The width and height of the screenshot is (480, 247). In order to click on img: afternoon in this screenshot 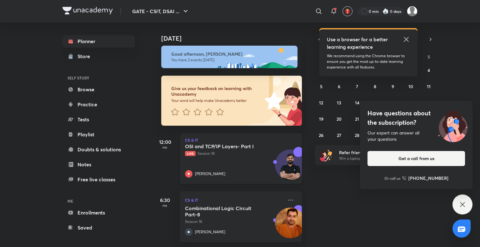, I will do `click(229, 57)`.